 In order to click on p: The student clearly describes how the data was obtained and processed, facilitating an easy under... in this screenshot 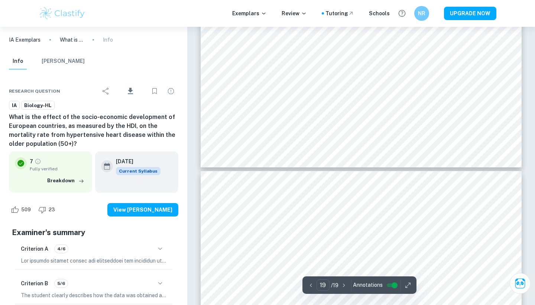, I will do `click(94, 295)`.